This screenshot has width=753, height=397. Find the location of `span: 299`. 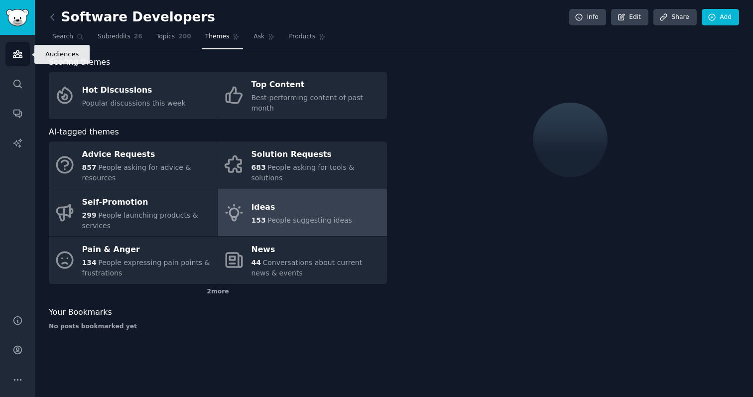

span: 299 is located at coordinates (89, 215).